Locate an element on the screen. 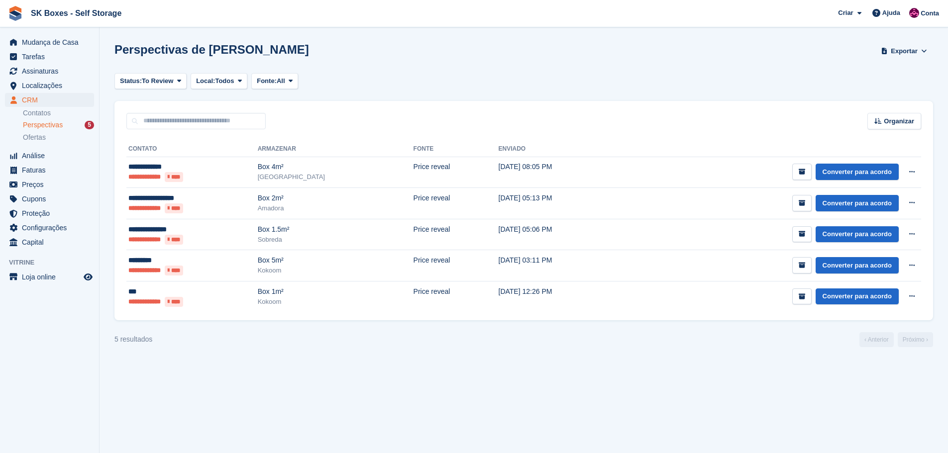  div: 5 is located at coordinates (89, 125).